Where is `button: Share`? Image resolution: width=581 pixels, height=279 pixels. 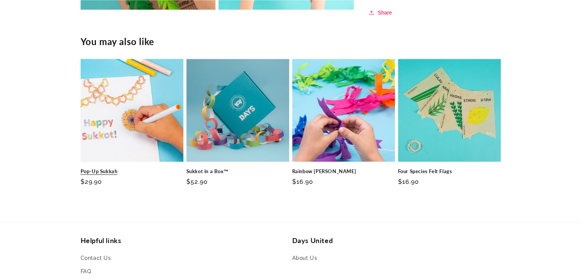 button: Share is located at coordinates (382, 13).